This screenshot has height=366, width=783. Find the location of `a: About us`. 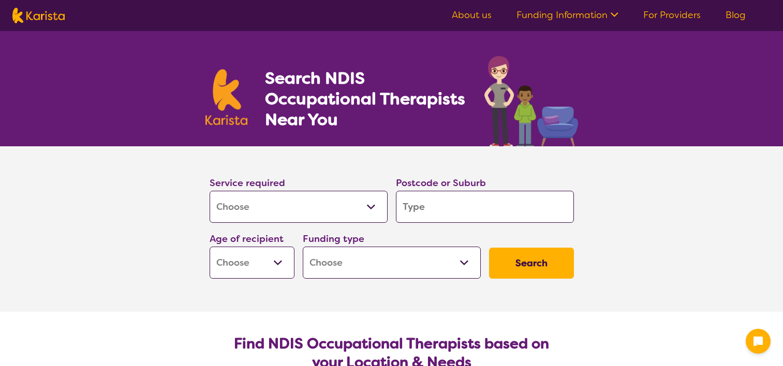

a: About us is located at coordinates (471, 15).